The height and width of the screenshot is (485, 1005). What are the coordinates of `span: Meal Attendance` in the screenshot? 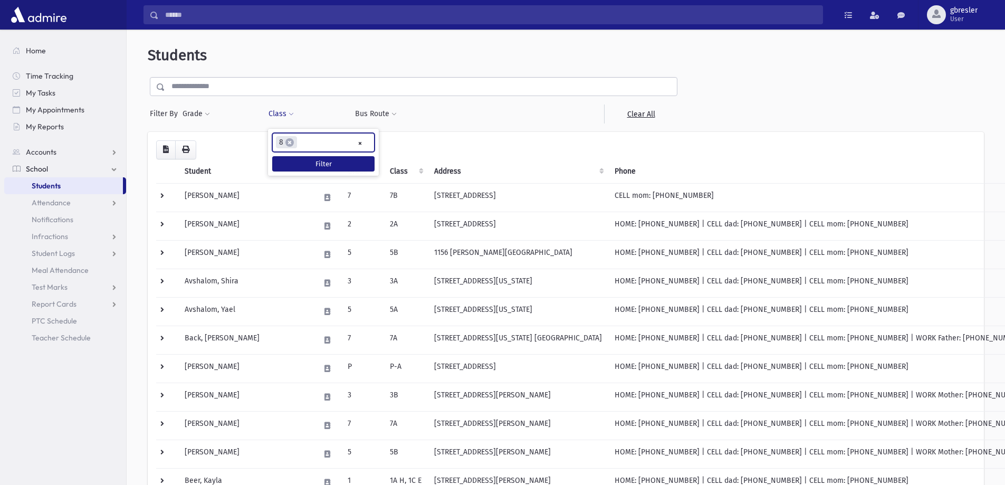 It's located at (60, 270).